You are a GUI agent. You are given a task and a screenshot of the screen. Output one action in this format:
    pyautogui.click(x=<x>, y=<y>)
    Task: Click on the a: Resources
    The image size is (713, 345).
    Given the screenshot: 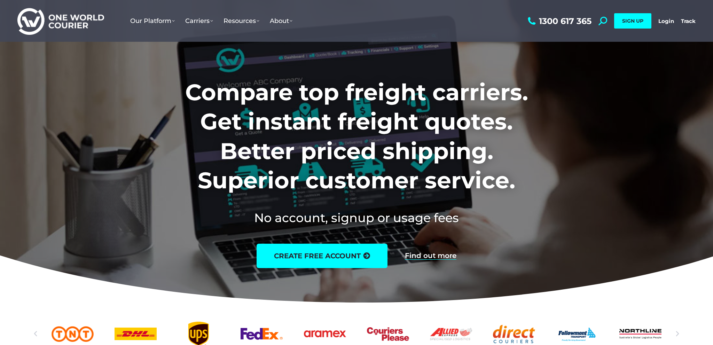 What is the action you would take?
    pyautogui.click(x=241, y=21)
    